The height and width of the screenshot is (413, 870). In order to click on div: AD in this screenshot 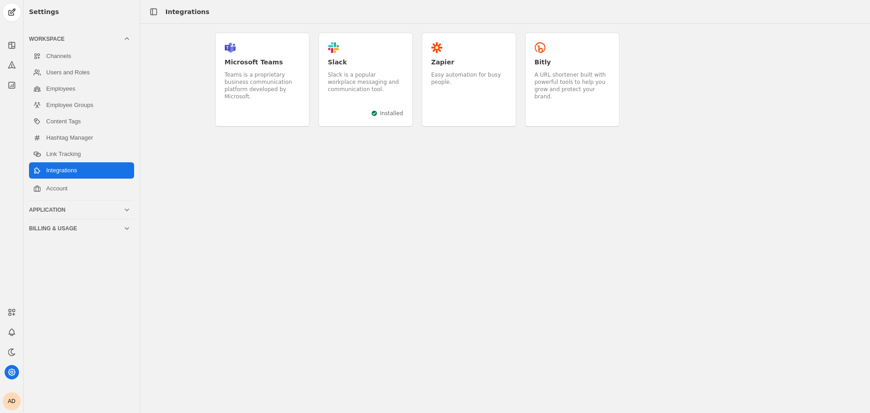, I will do `click(12, 401)`.